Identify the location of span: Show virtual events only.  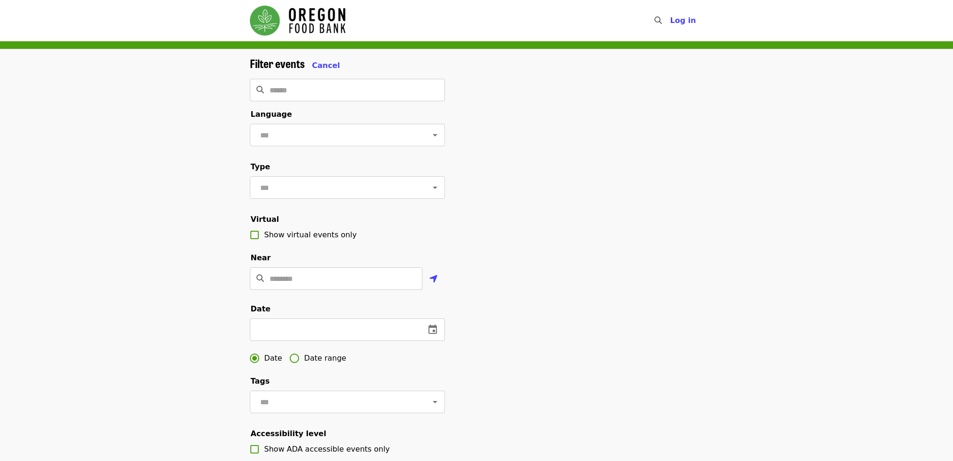
(310, 234).